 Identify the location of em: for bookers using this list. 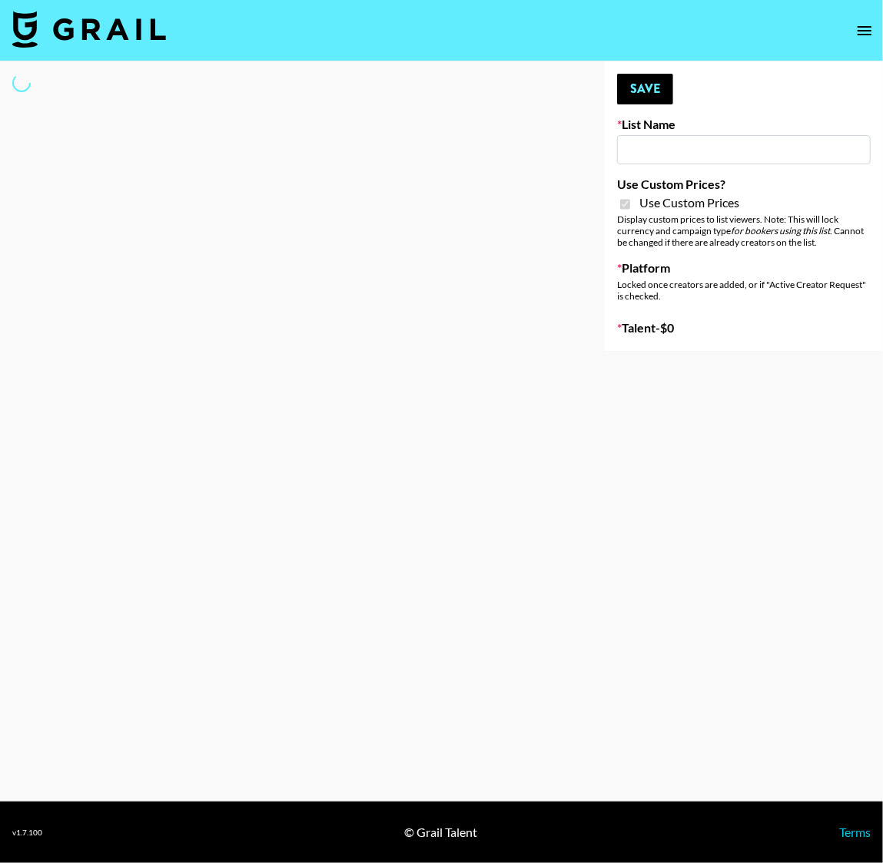
(780, 230).